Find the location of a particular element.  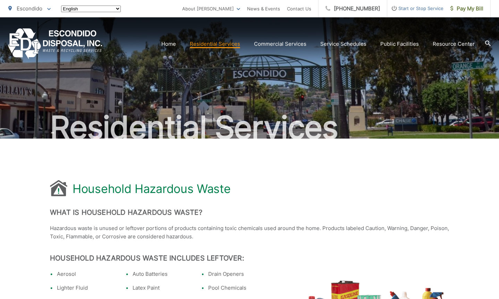

a: Service Schedules is located at coordinates (343, 44).